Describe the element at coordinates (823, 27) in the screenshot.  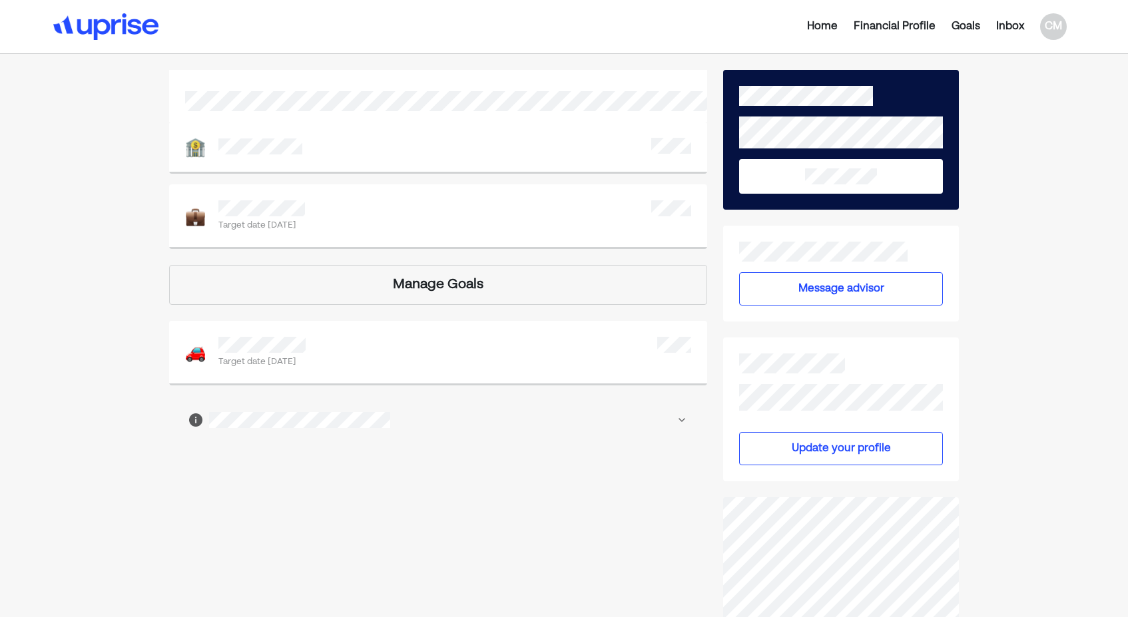
I see `div: Home` at that location.